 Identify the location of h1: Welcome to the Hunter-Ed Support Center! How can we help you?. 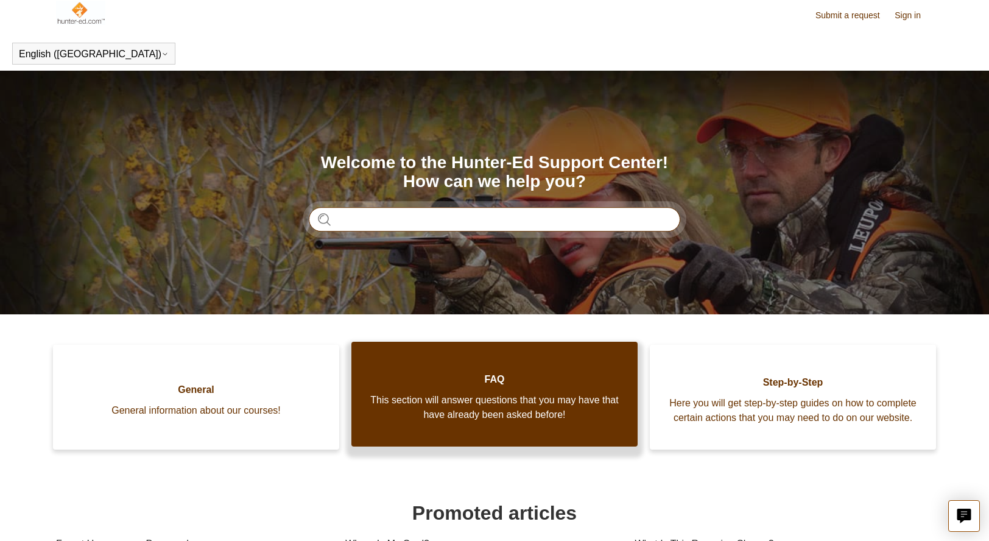
(494, 172).